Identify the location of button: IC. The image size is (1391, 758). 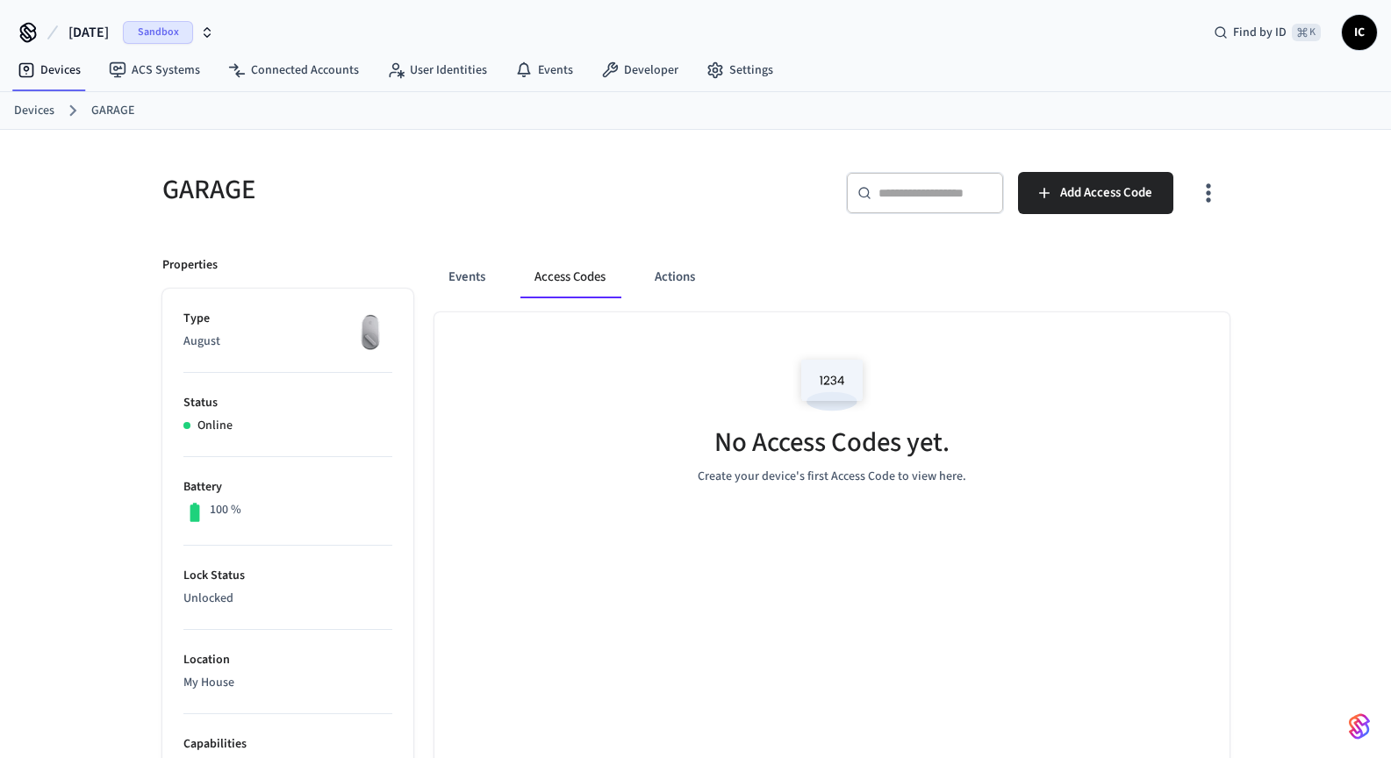
(1359, 32).